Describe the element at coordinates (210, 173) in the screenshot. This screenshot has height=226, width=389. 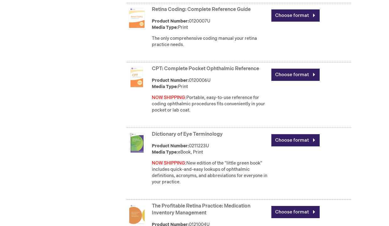
I see `div: New edition of the "little green book" includes quick-and-easy lookups of ophthalmic definitions,...` at that location.